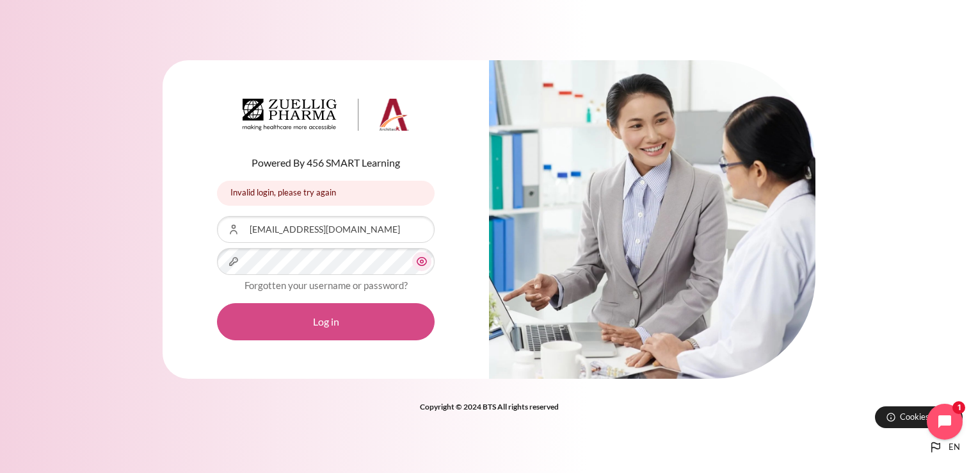  Describe the element at coordinates (326, 285) in the screenshot. I see `a: Forgotten your username or password?` at that location.